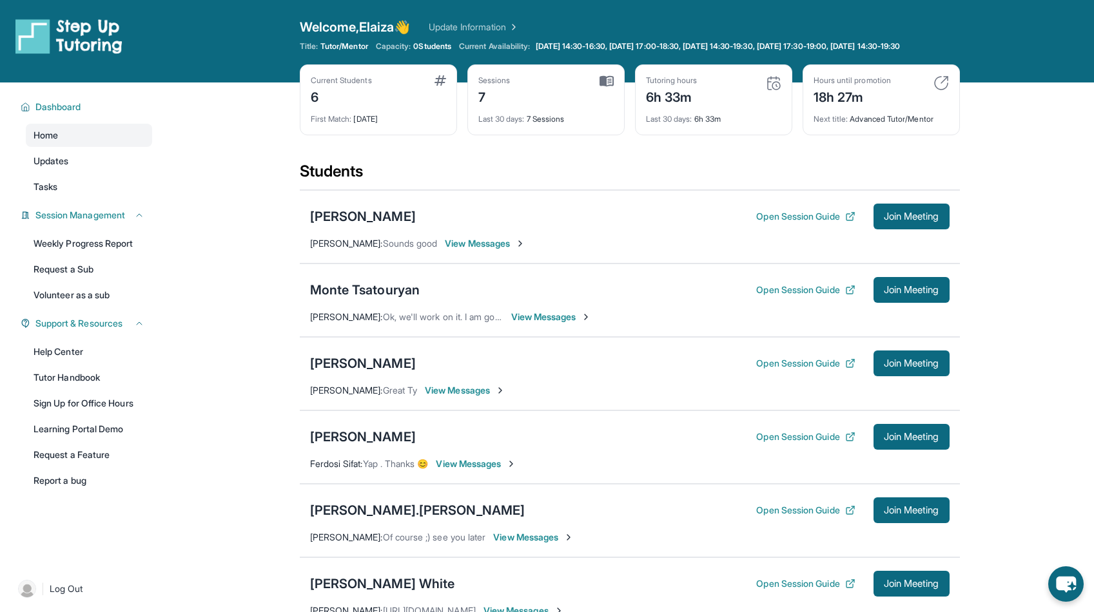  Describe the element at coordinates (341, 81) in the screenshot. I see `div: Current Students` at that location.